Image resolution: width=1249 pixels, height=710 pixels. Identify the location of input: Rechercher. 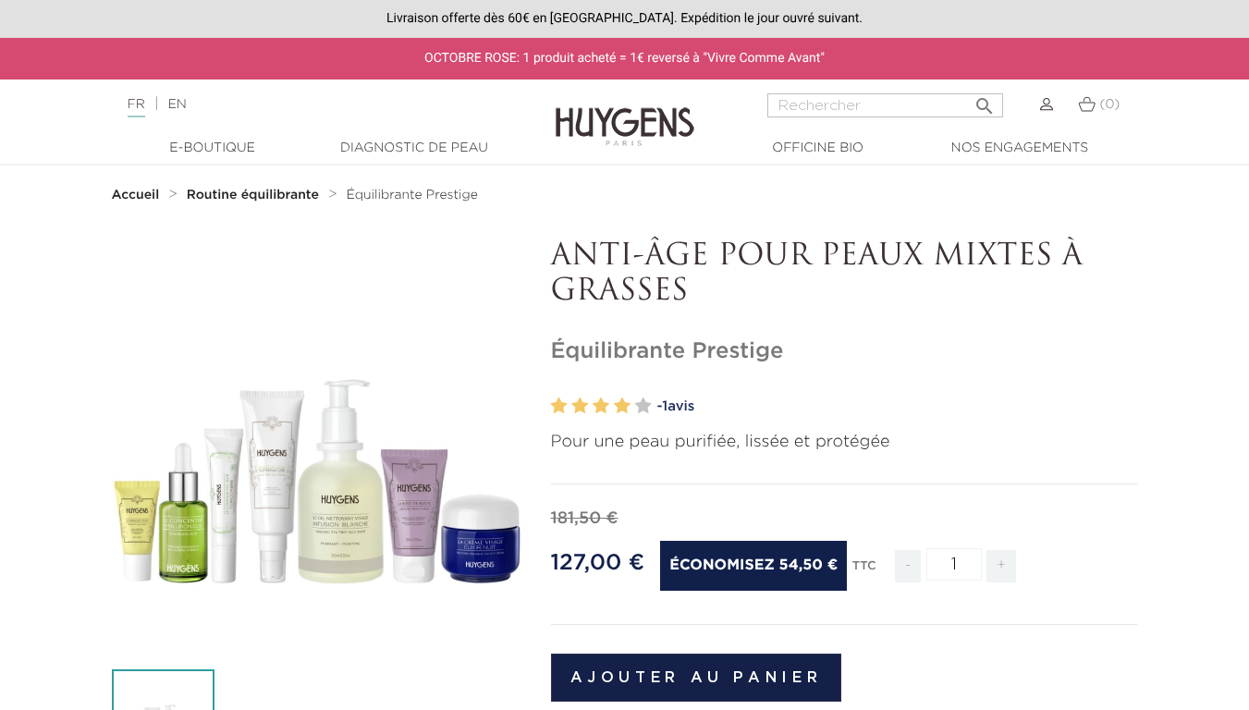
(885, 105).